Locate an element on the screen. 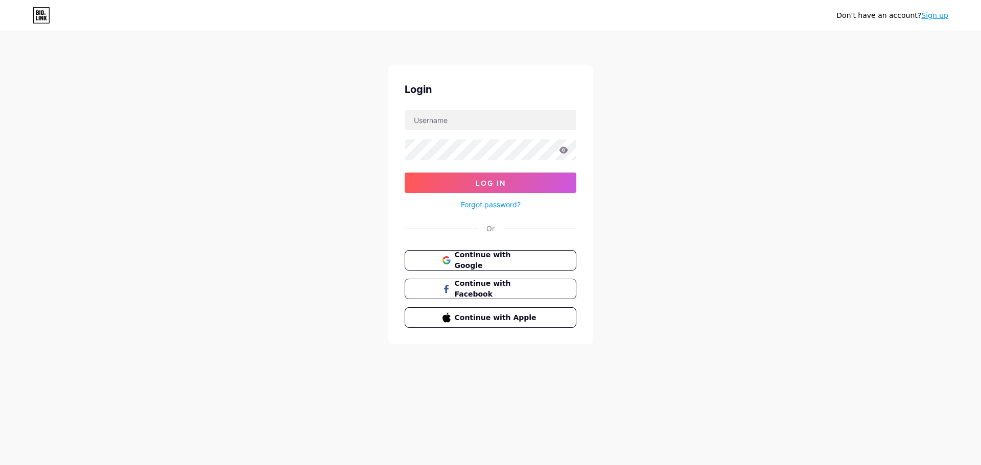 The image size is (981, 465). span: Continue with Google is located at coordinates (496, 260).